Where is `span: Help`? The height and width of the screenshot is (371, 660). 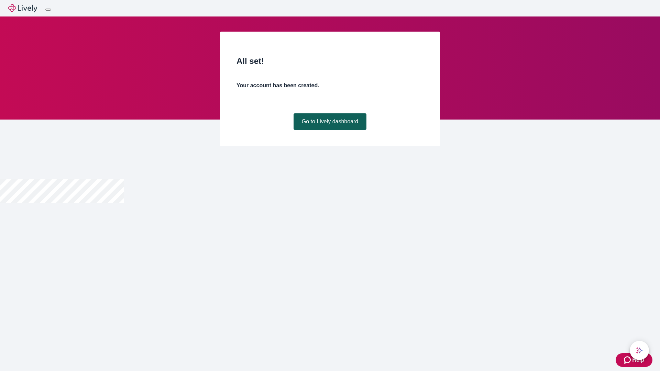
span: Help is located at coordinates (638, 360).